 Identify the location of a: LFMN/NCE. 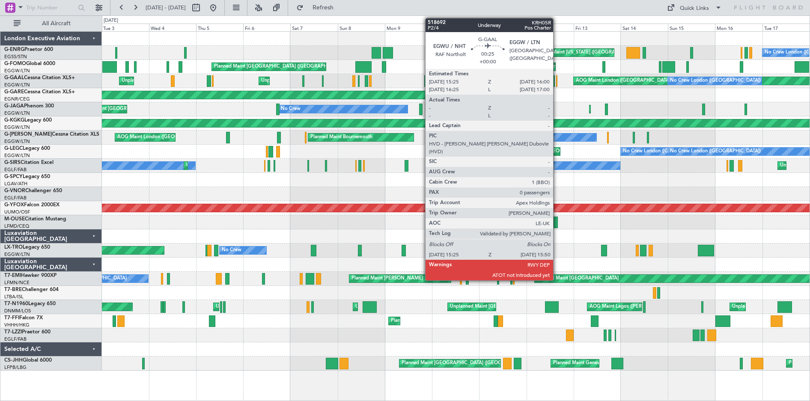
(17, 283).